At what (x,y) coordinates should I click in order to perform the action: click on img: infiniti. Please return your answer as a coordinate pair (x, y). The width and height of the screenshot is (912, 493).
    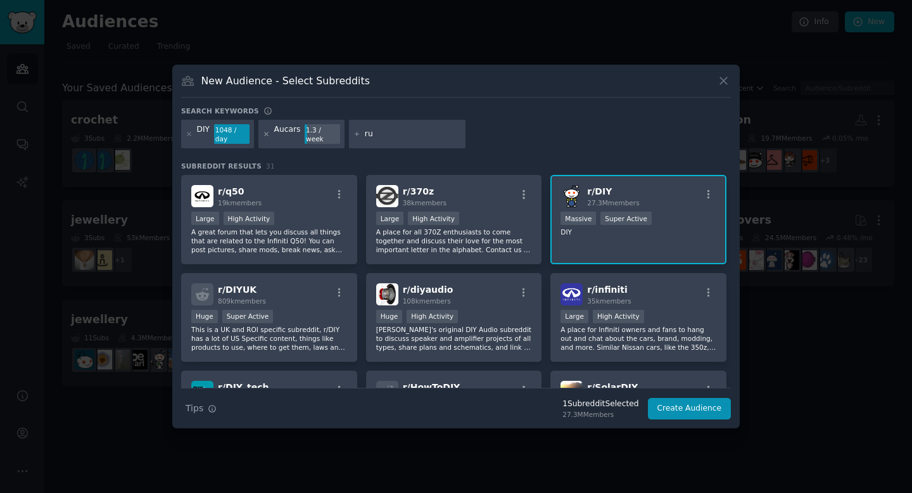
    Looking at the image, I should click on (571, 294).